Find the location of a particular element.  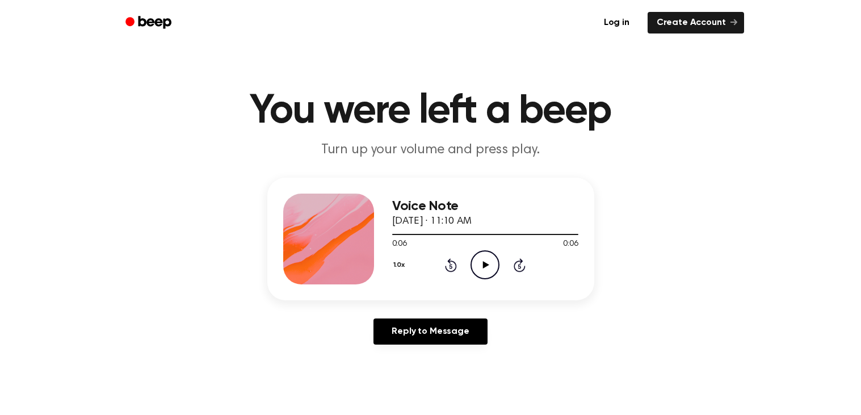

a: Log in is located at coordinates (616, 23).